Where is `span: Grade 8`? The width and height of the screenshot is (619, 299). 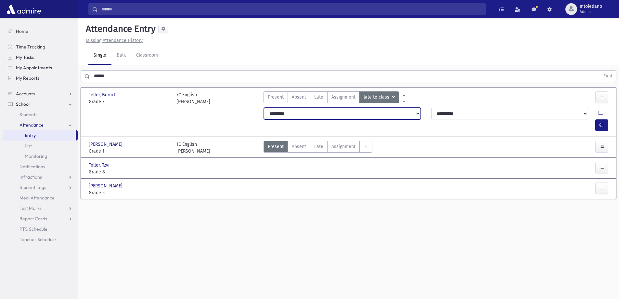 span: Grade 8 is located at coordinates (129, 172).